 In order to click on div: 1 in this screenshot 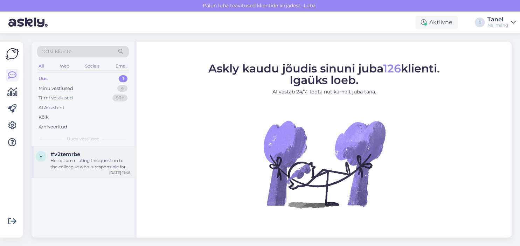, I will do `click(123, 79)`.